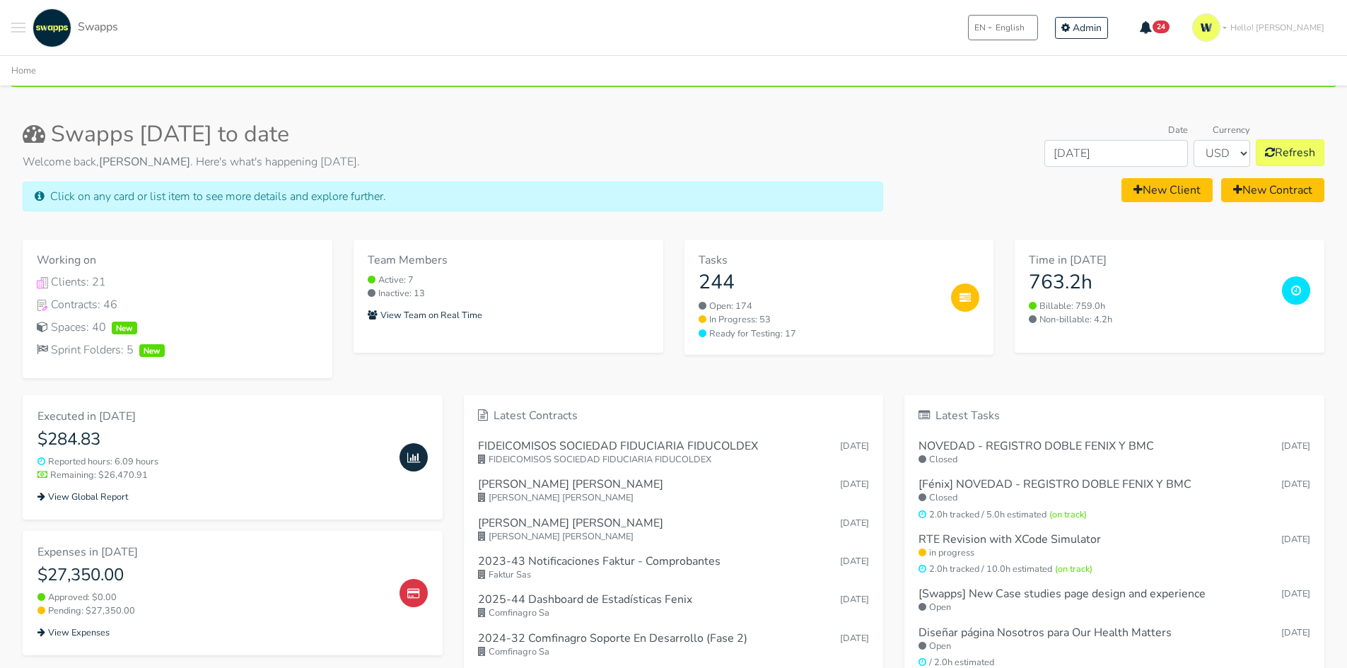  What do you see at coordinates (1087, 28) in the screenshot?
I see `span: Admin` at bounding box center [1087, 28].